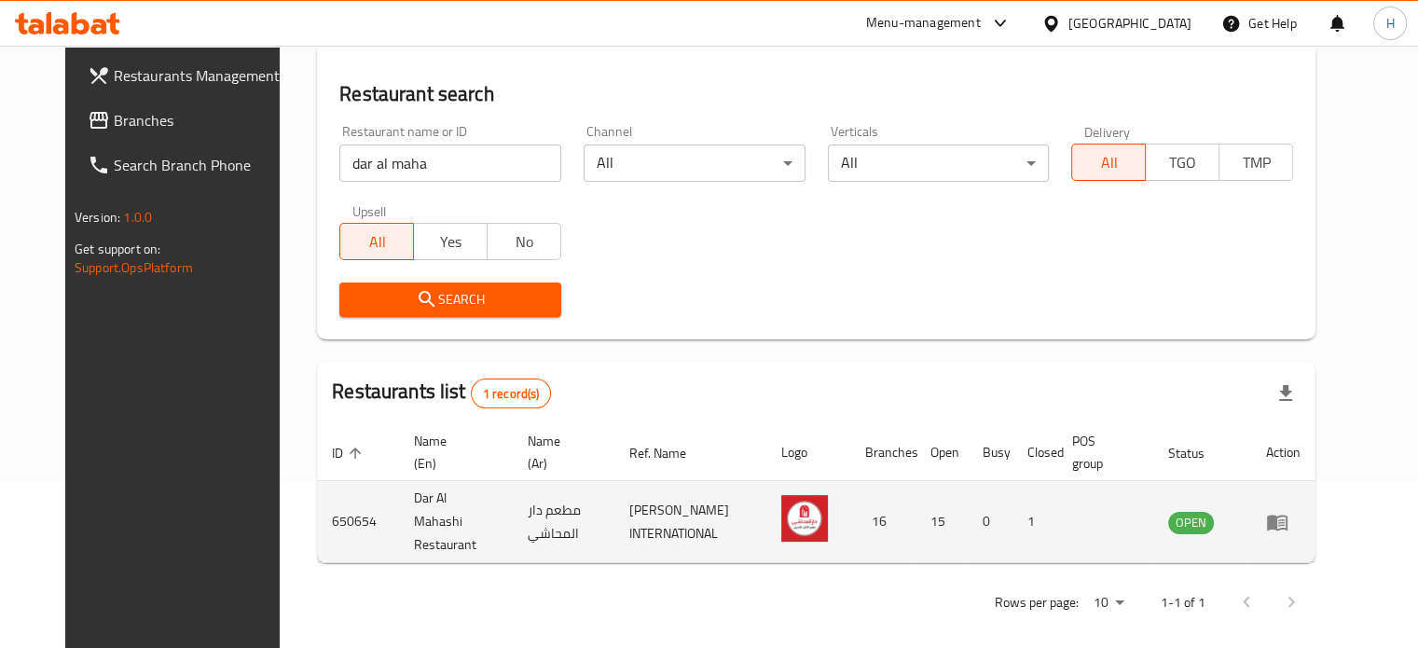  I want to click on span: Search Branch Phone, so click(200, 165).